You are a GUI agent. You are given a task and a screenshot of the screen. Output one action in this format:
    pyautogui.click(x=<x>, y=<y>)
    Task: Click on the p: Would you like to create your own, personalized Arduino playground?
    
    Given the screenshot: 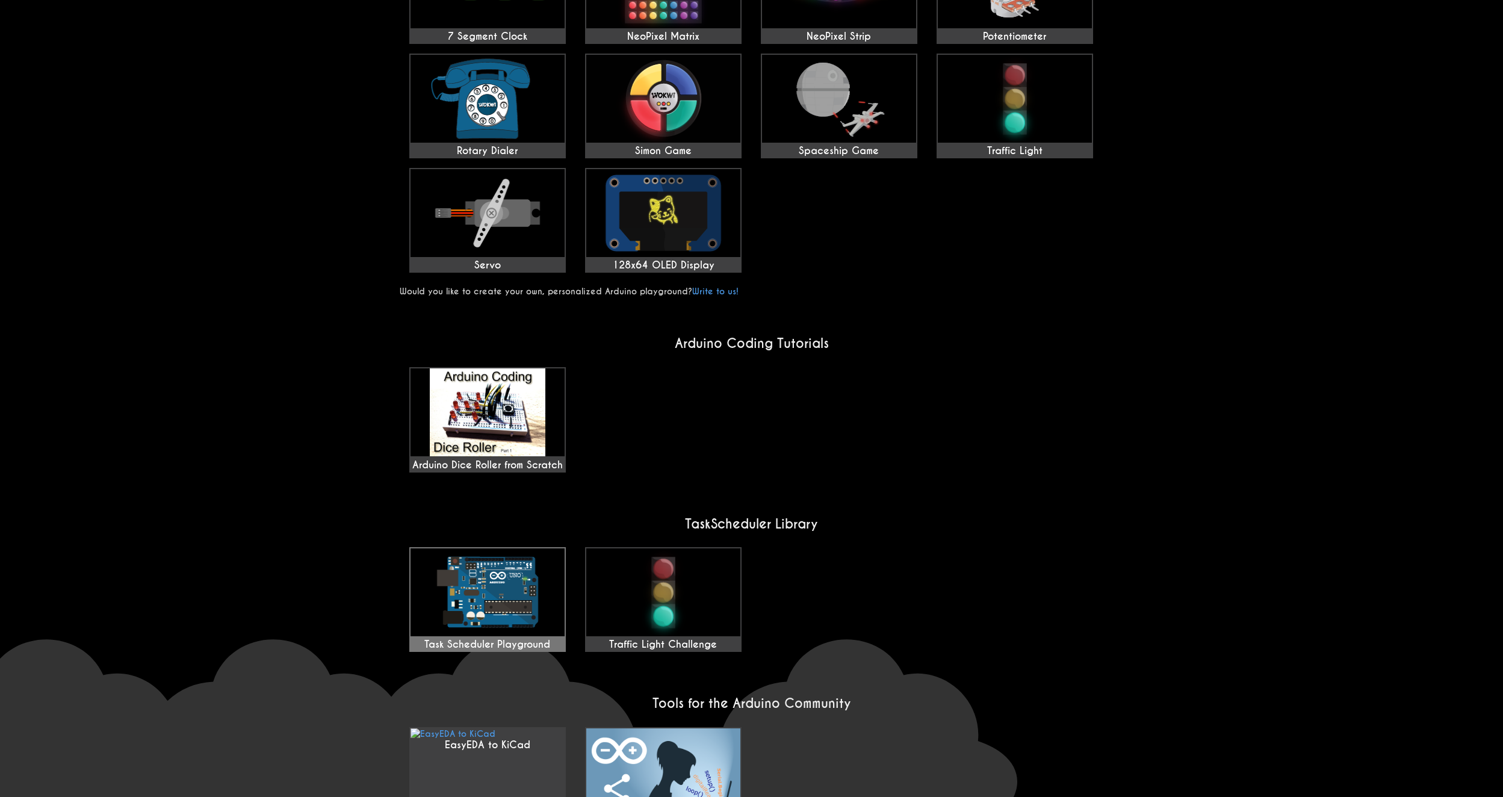 What is the action you would take?
    pyautogui.click(x=752, y=291)
    